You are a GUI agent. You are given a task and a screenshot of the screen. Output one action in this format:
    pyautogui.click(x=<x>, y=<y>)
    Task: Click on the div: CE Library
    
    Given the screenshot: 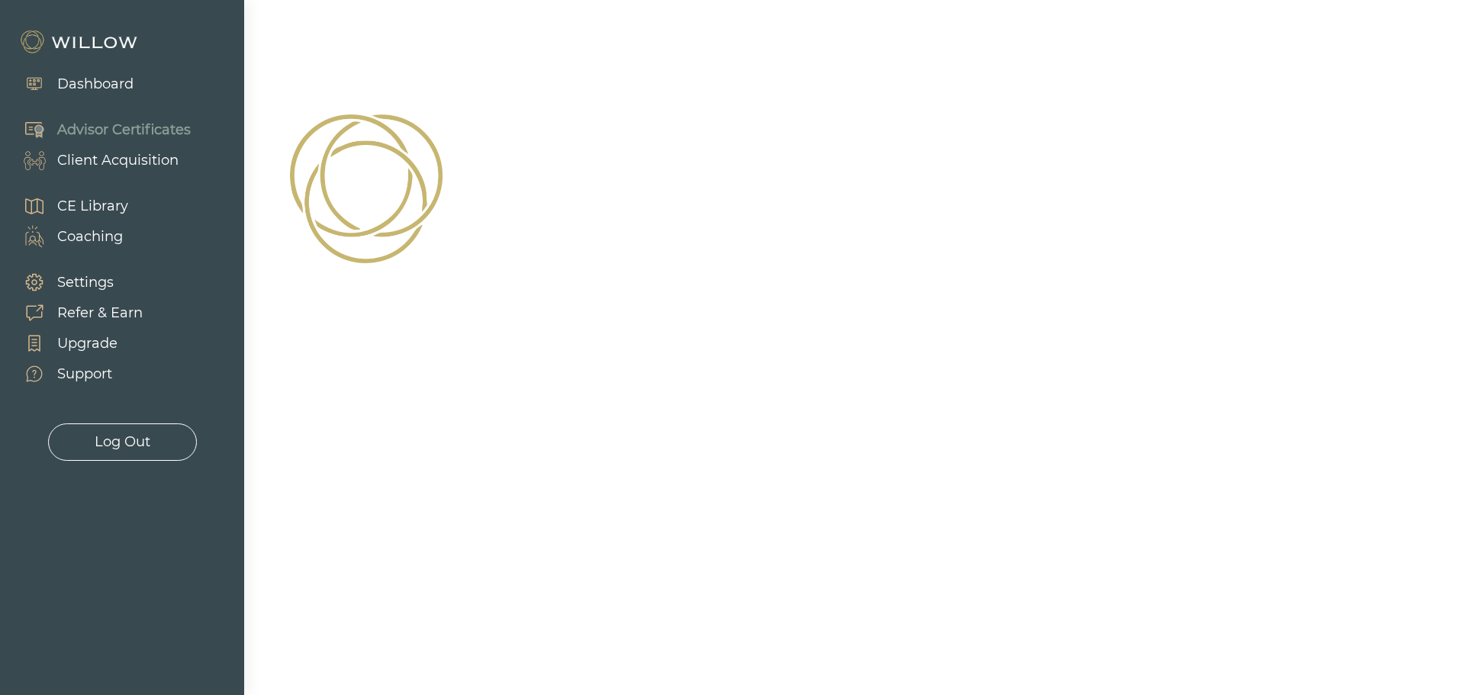 What is the action you would take?
    pyautogui.click(x=92, y=206)
    